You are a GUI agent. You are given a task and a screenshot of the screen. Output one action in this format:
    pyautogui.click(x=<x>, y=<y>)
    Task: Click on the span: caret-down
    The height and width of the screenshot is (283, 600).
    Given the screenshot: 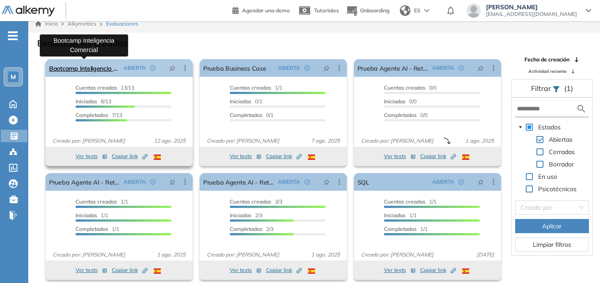 What is the action you would take?
    pyautogui.click(x=520, y=127)
    